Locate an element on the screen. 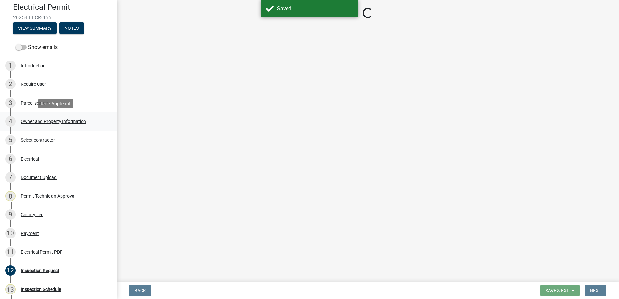 This screenshot has width=619, height=299. div: Owner and Property Information is located at coordinates (53, 121).